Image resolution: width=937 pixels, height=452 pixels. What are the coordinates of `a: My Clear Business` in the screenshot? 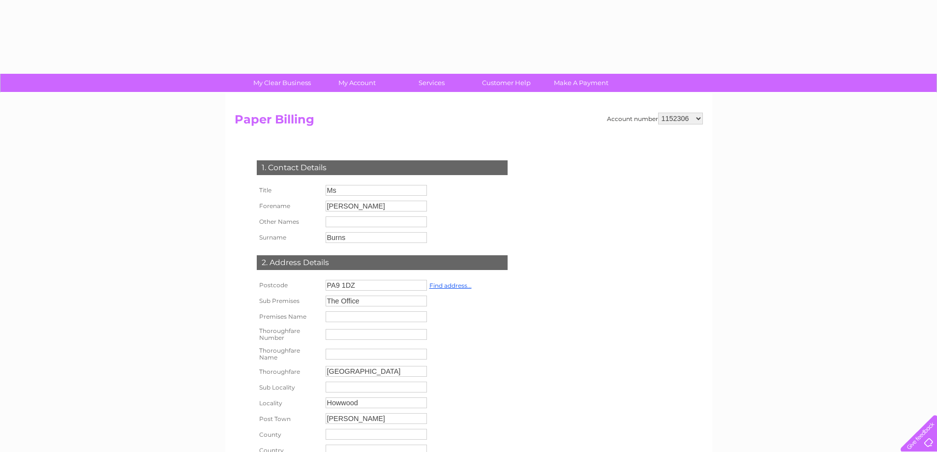 It's located at (282, 83).